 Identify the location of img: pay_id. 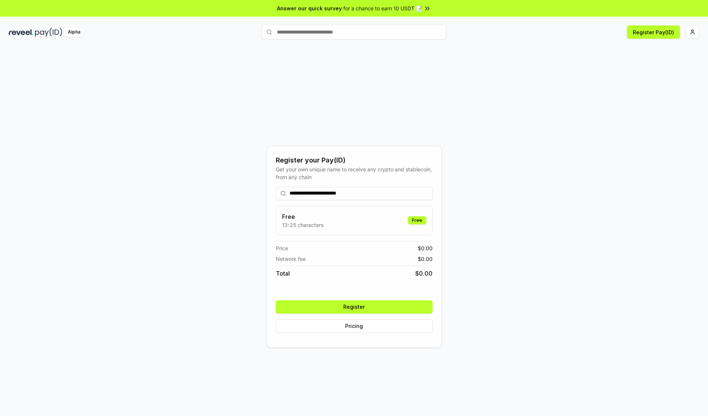
(49, 32).